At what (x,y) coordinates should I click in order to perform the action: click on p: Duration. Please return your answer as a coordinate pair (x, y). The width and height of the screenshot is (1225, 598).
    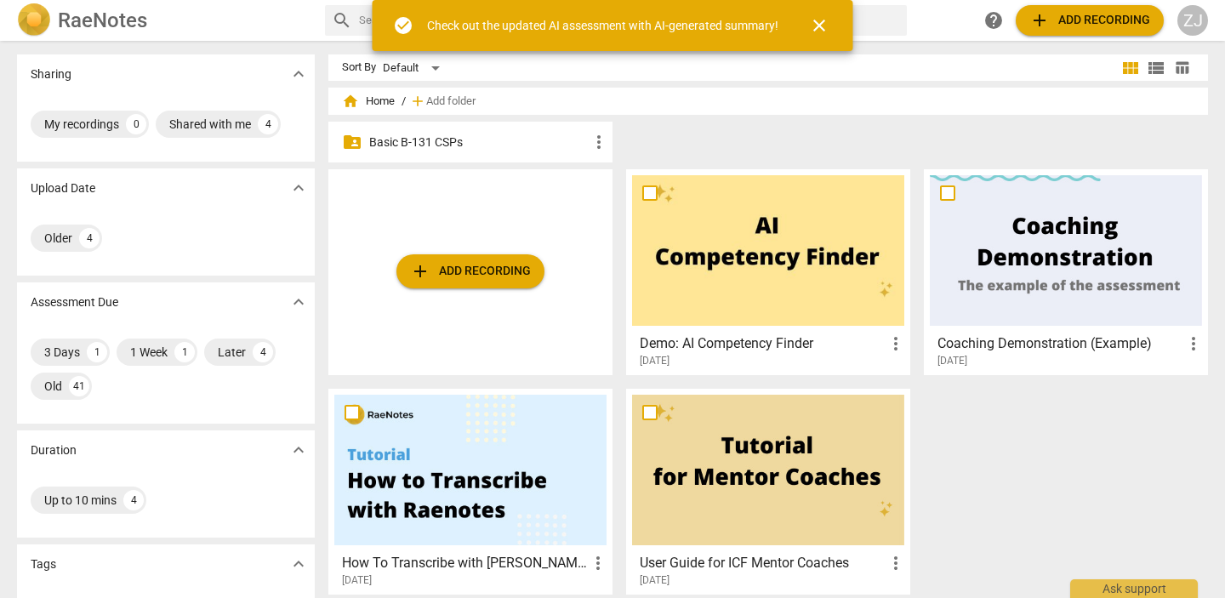
    Looking at the image, I should click on (54, 450).